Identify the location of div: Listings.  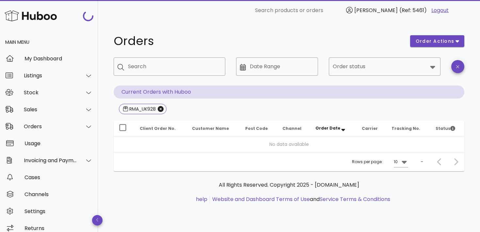
(50, 75).